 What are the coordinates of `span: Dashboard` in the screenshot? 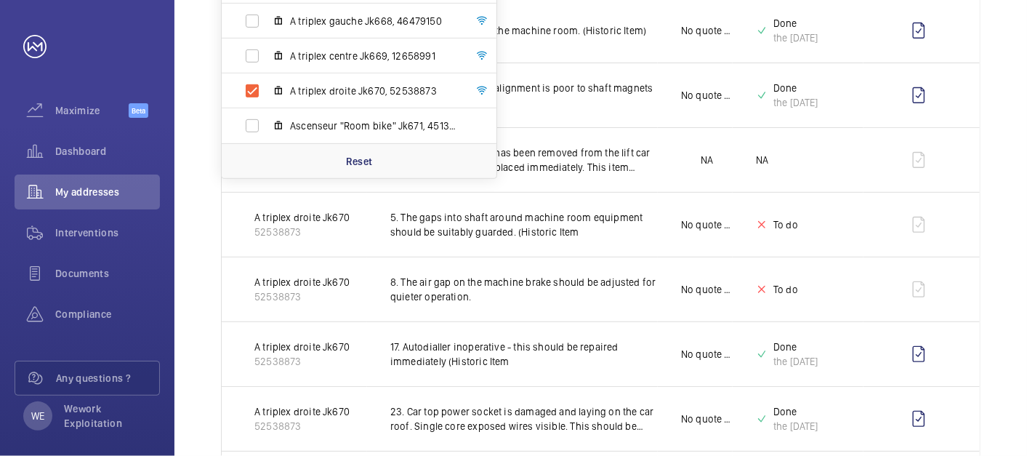 It's located at (108, 151).